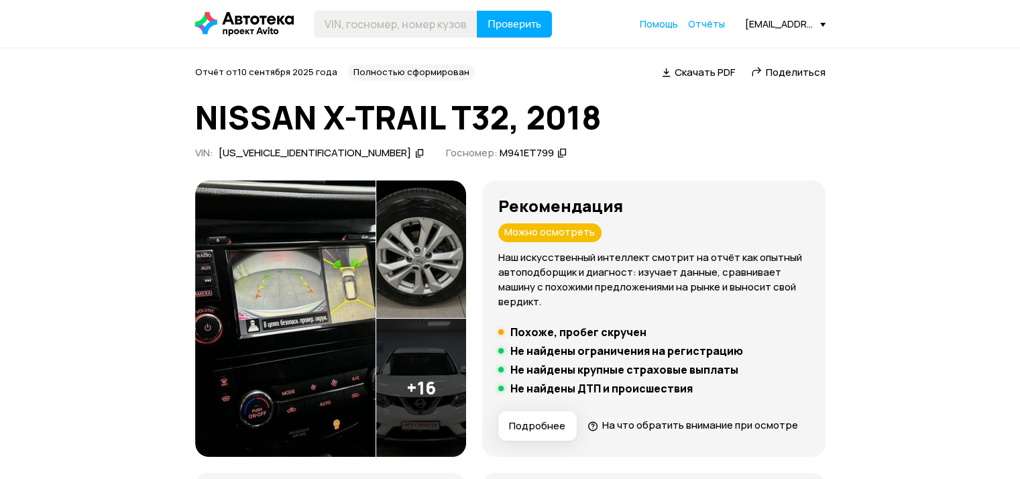 This screenshot has width=1020, height=479. What do you see at coordinates (578, 332) in the screenshot?
I see `h5: Похоже, пробег скручен` at bounding box center [578, 332].